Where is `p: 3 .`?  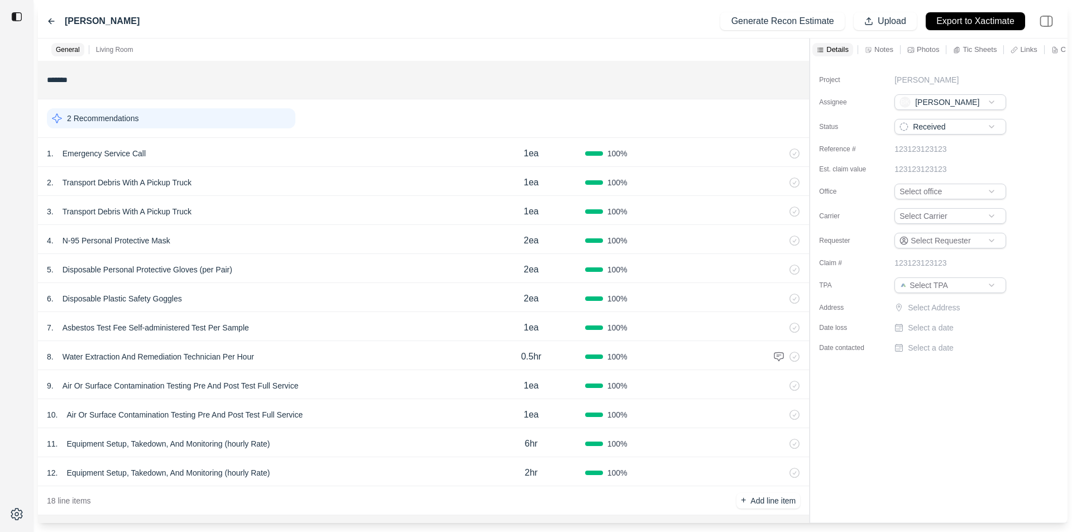
p: 3 . is located at coordinates (50, 212).